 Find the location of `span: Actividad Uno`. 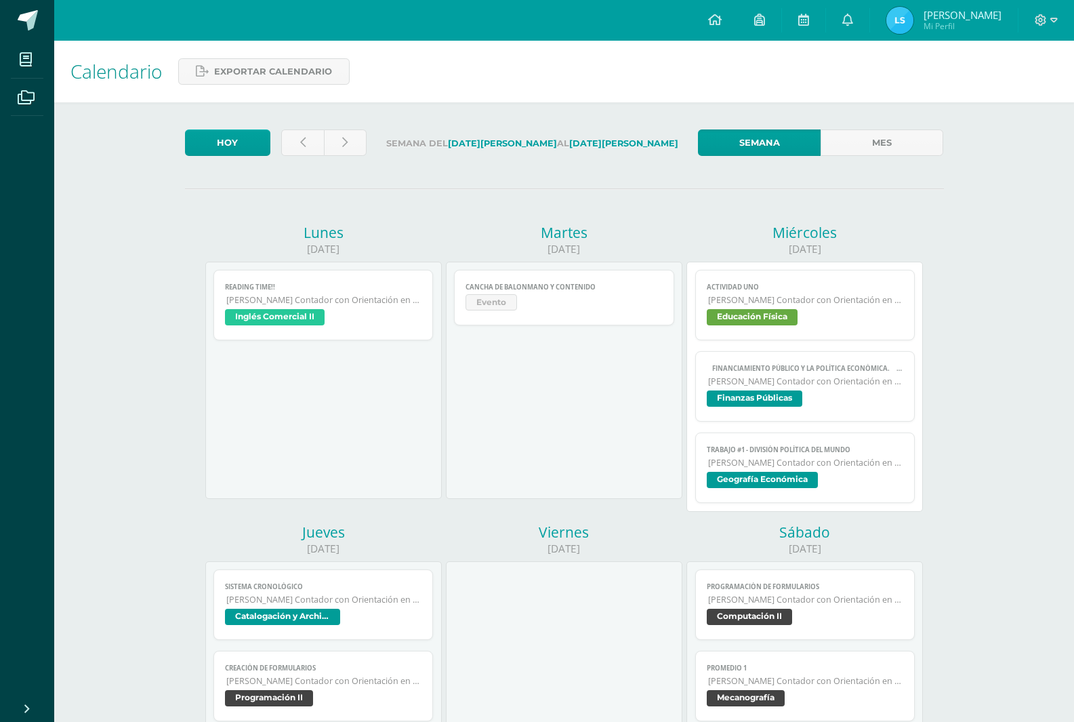

span: Actividad Uno is located at coordinates (805, 287).